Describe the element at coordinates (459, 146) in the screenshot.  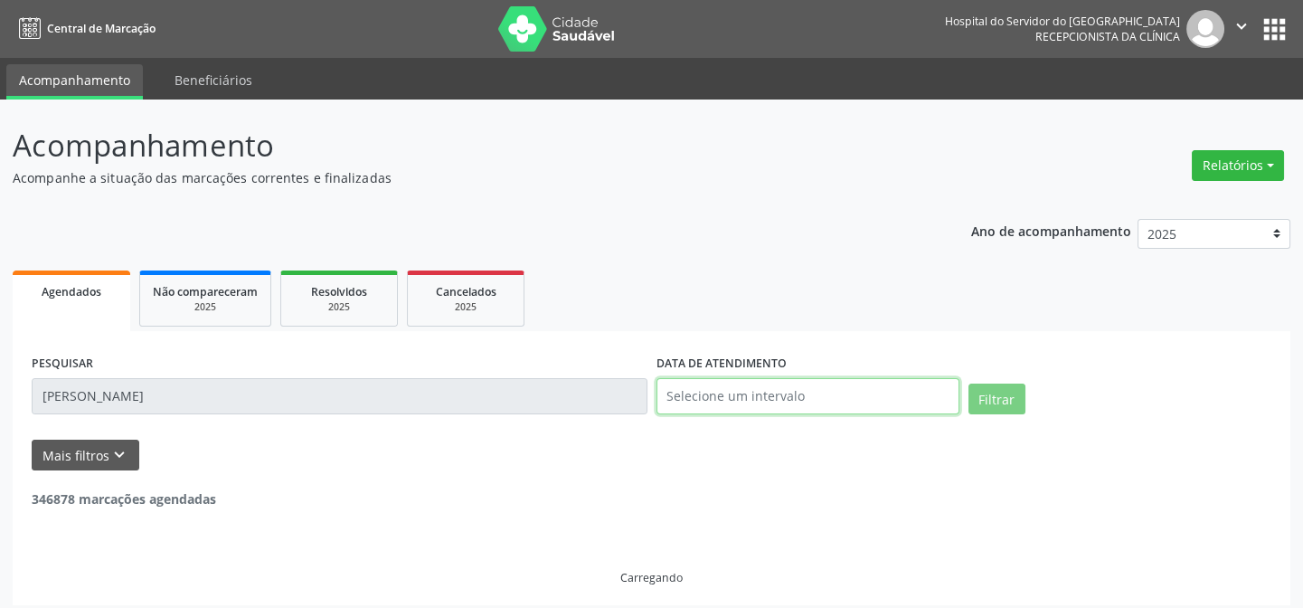
I see `p: Acompanhamento` at that location.